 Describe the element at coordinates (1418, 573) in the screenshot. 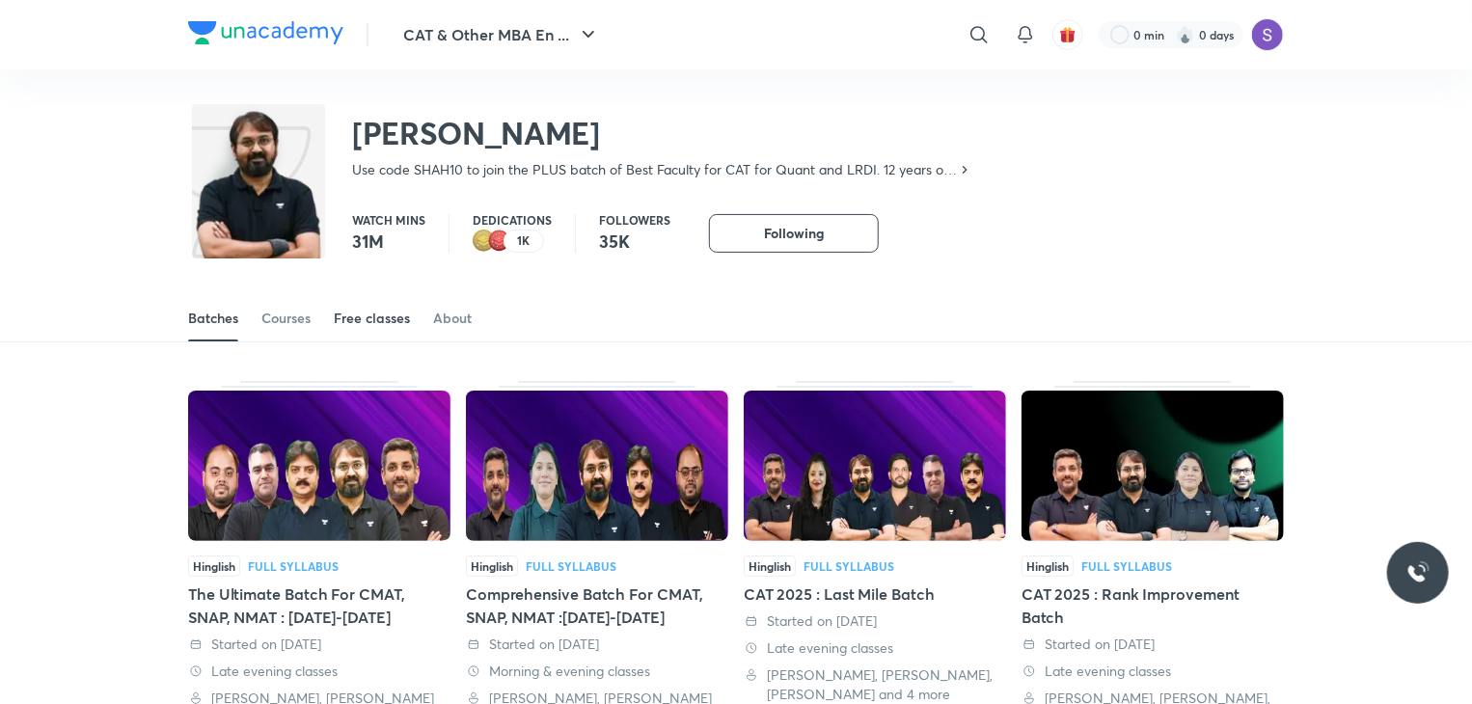

I see `img: ttu` at that location.